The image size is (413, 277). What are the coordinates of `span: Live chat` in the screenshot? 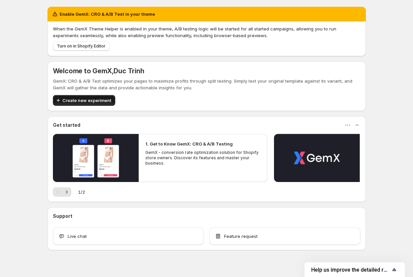 It's located at (77, 236).